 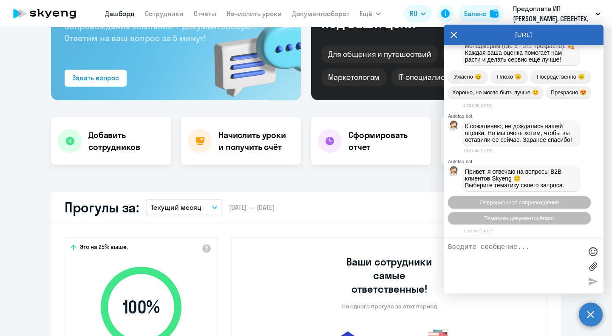 I want to click on h4: Начислить уроки и получить счёт, so click(x=255, y=141).